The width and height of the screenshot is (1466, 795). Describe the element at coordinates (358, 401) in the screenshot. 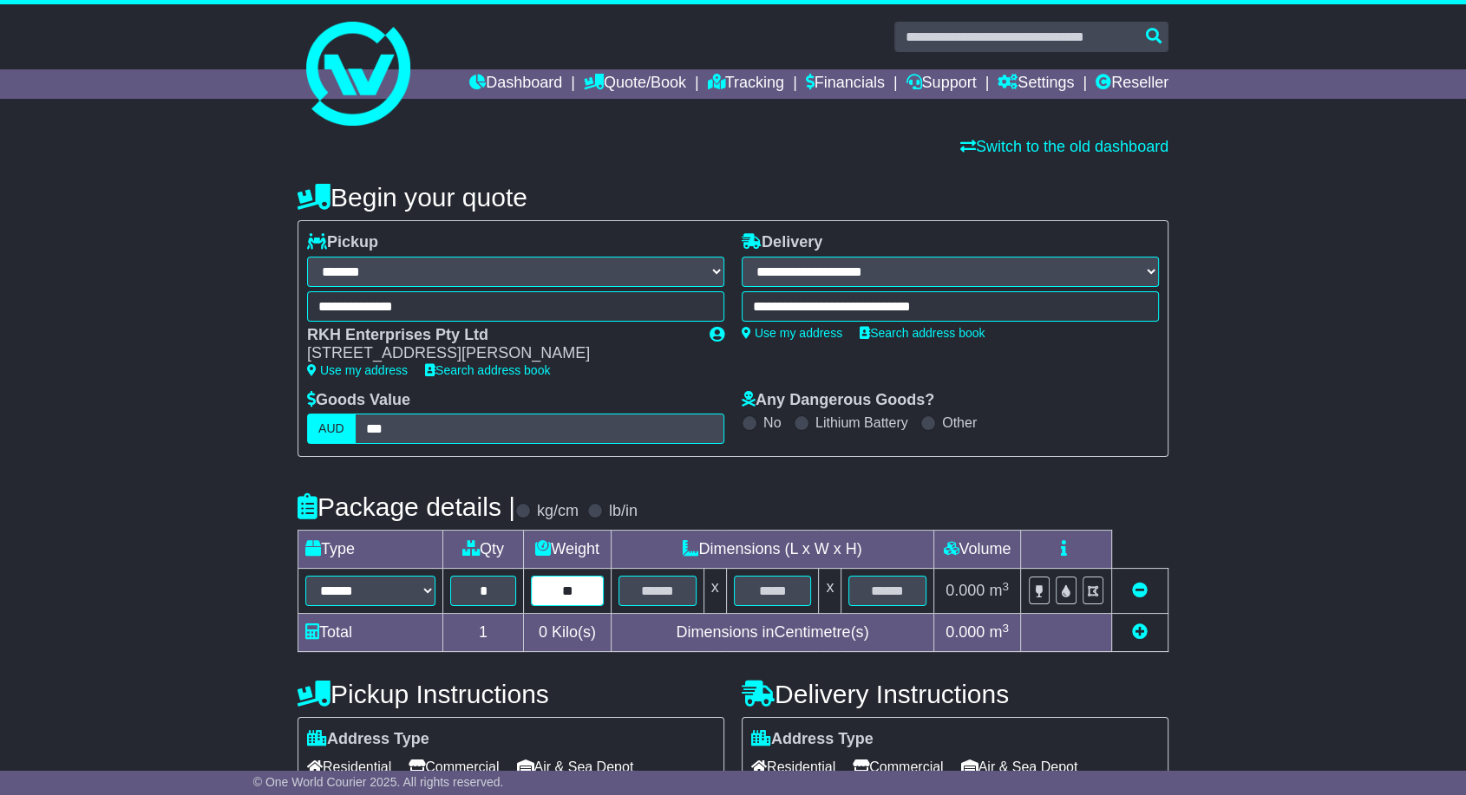

I see `label: Goods Value` at that location.